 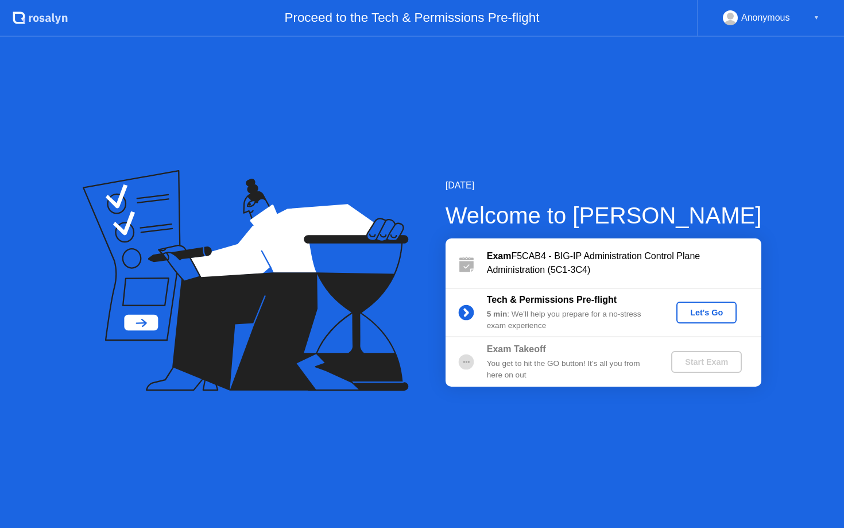 What do you see at coordinates (706, 362) in the screenshot?
I see `div: Start Exam` at bounding box center [706, 362].